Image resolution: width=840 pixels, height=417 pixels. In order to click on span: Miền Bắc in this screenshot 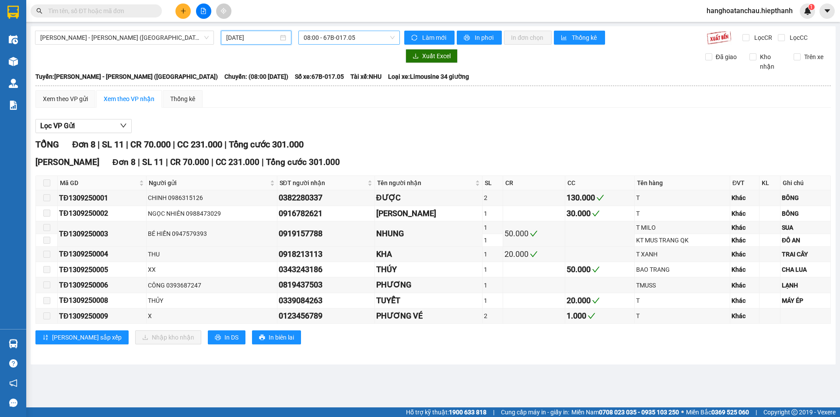, I will do `click(717, 412)`.